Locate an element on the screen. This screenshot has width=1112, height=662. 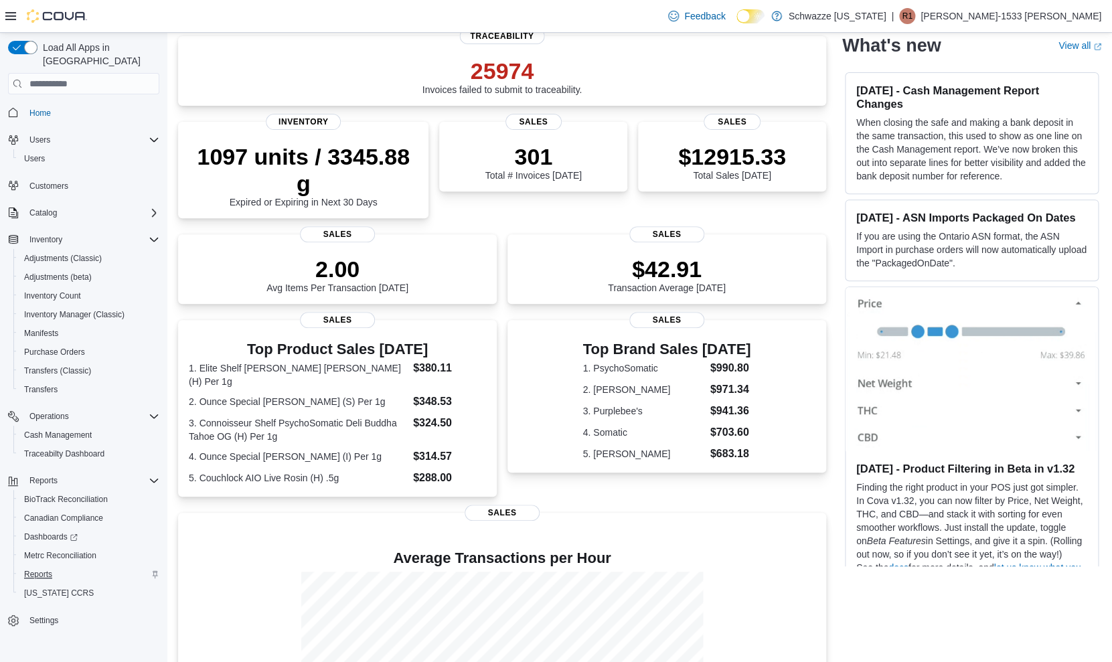
a: Users is located at coordinates (34, 159).